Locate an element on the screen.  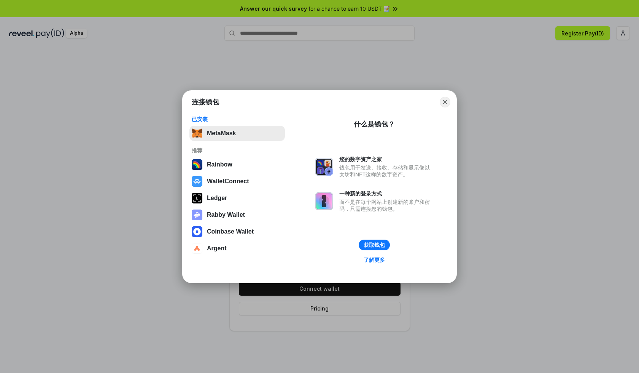
button: Ledger is located at coordinates (237, 198).